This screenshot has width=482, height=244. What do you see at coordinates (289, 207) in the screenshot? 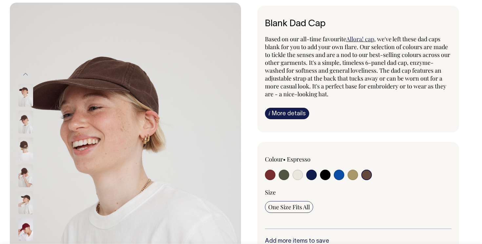
I see `input: One Size Fits All` at bounding box center [289, 207].